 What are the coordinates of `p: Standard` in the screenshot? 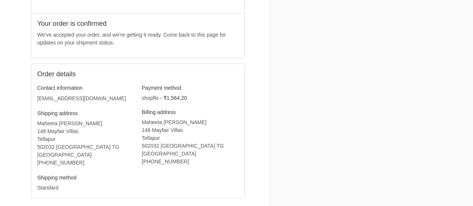 It's located at (86, 188).